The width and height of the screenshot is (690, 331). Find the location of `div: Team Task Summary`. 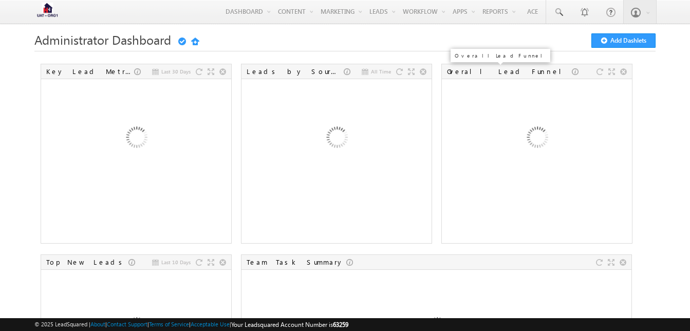

div: Team Task Summary is located at coordinates (296, 262).